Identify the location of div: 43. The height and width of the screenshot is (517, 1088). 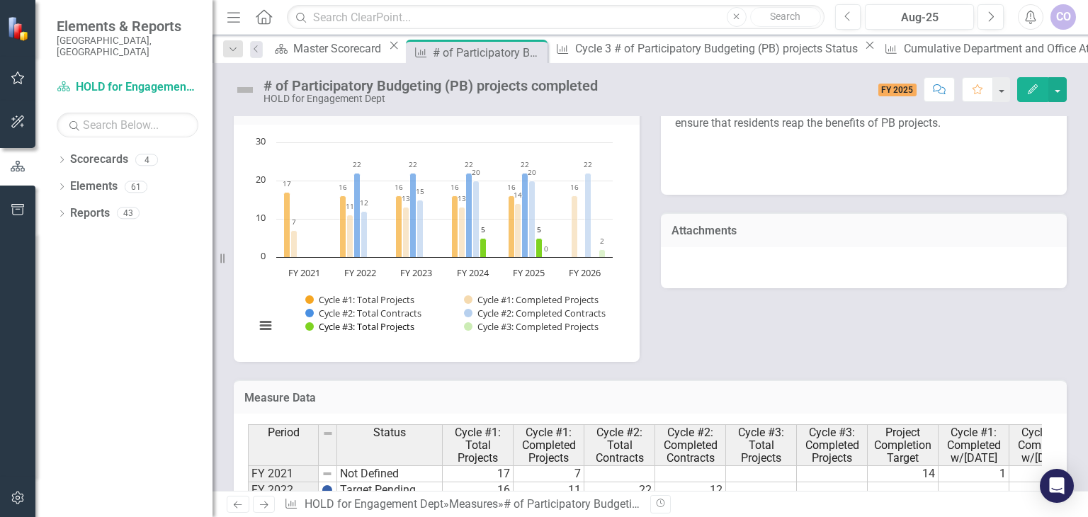
(128, 213).